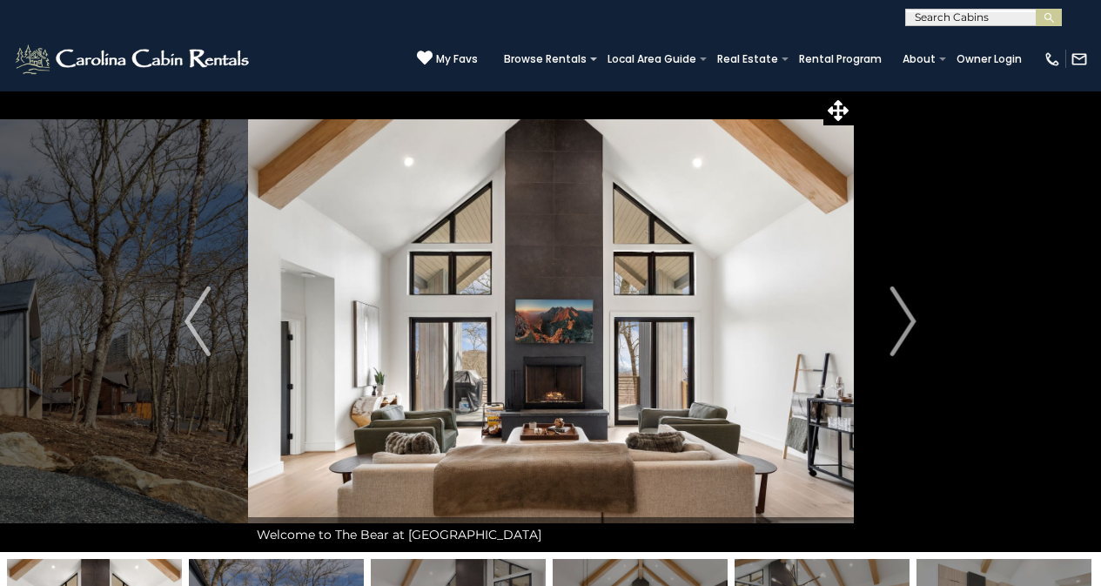  What do you see at coordinates (989, 59) in the screenshot?
I see `a: Owner Login` at bounding box center [989, 59].